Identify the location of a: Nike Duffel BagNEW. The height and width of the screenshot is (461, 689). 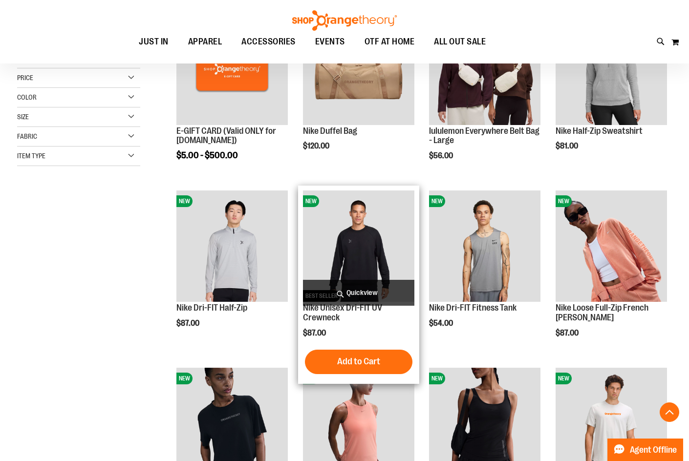
(358, 69).